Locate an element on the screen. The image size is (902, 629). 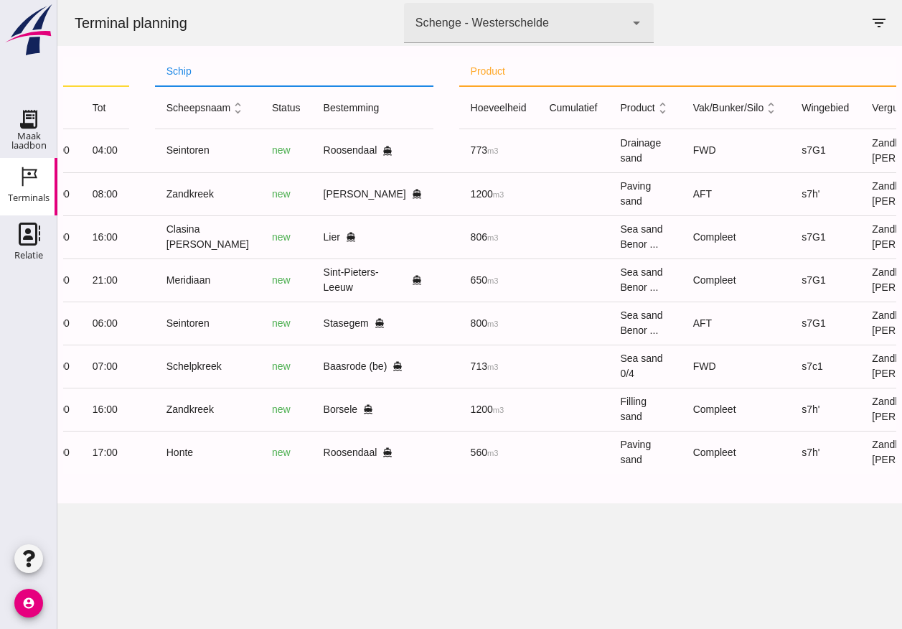
td: Drainage sand is located at coordinates (587, 151).